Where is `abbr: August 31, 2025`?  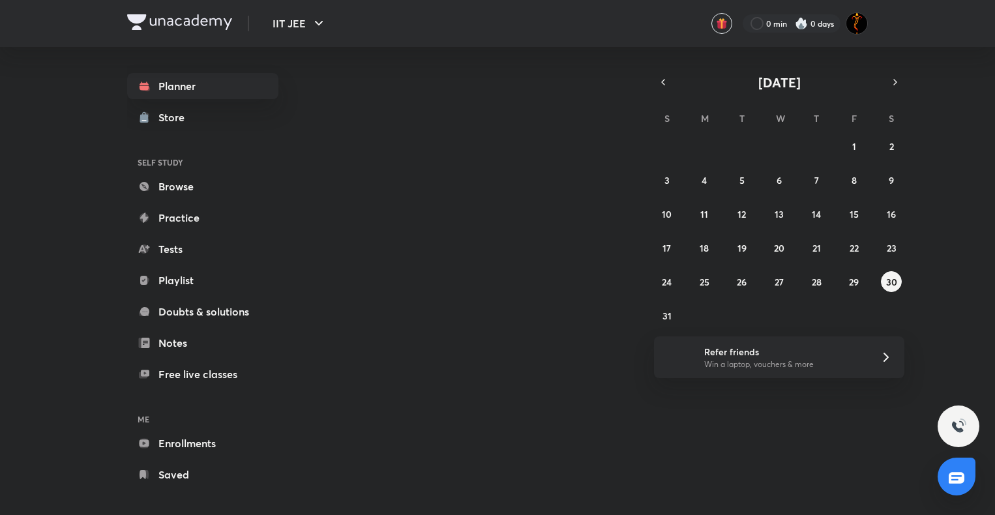 abbr: August 31, 2025 is located at coordinates (667, 316).